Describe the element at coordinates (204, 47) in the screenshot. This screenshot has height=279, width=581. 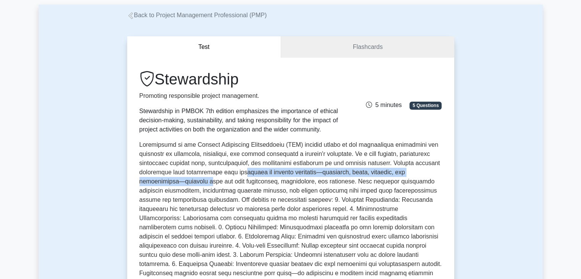
I see `button: Test` at that location.